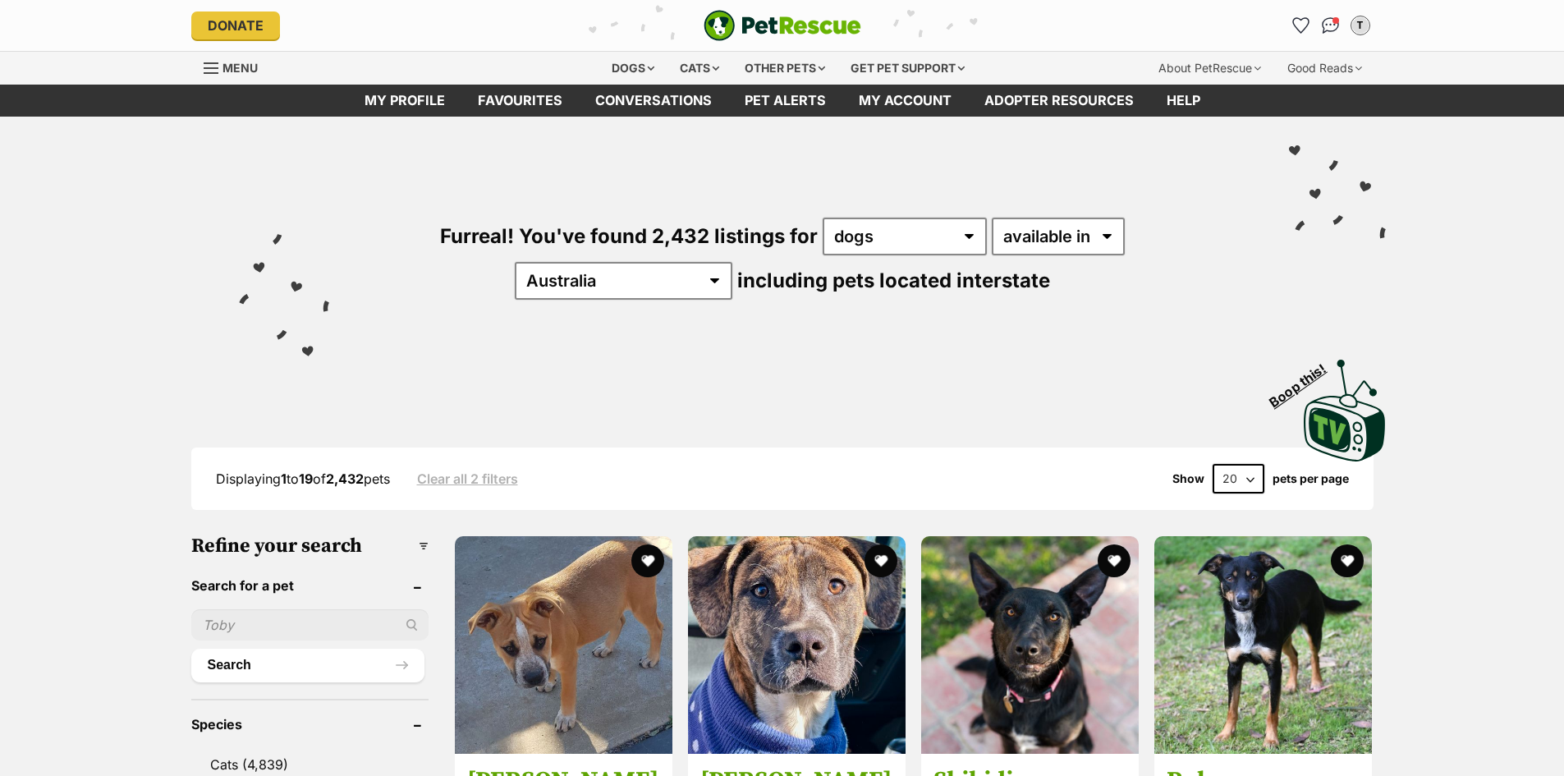 The height and width of the screenshot is (776, 1564). Describe the element at coordinates (1330, 25) in the screenshot. I see `img: chat-41dd97257d64d25036548639549fe6c8038ab92f7586957e7f3b1b290dea8141.svg` at that location.